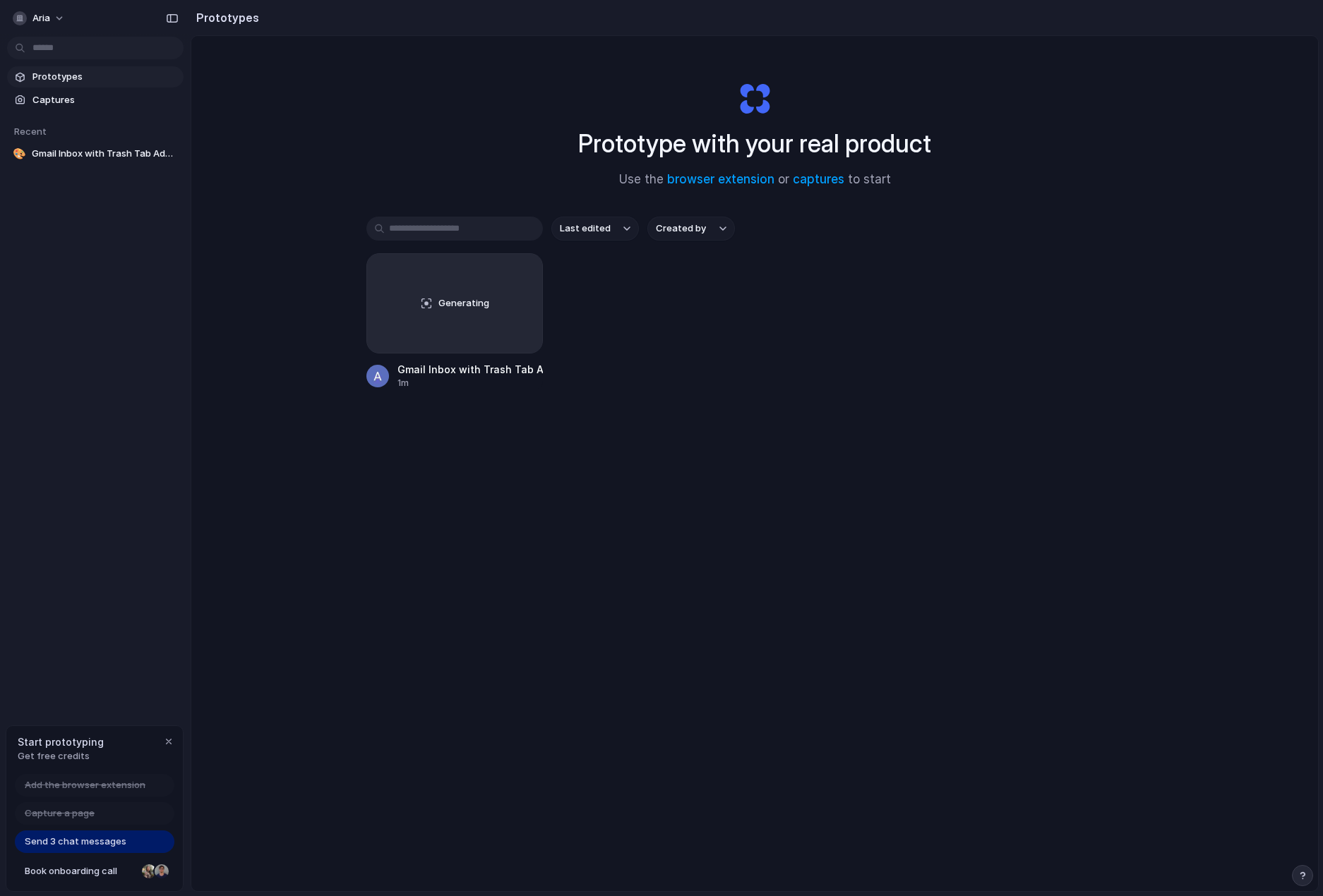  Describe the element at coordinates (105, 100) in the screenshot. I see `span: Captures` at that location.